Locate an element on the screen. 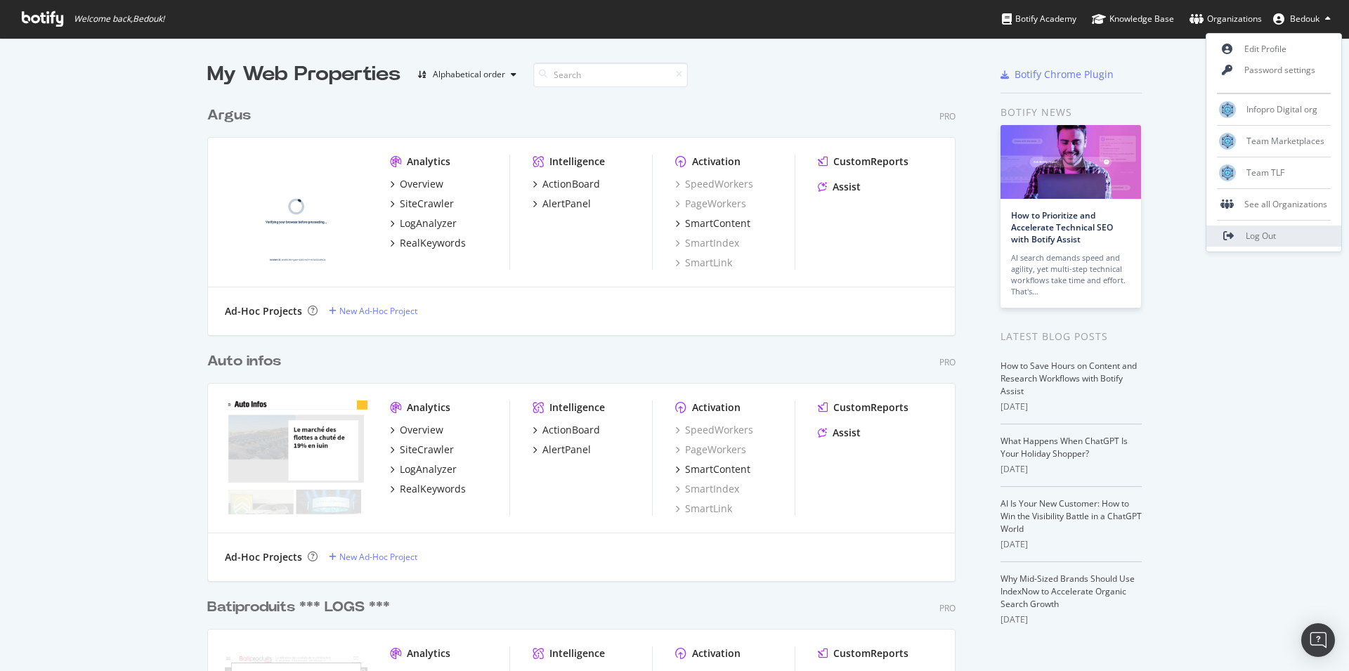  a: SiteCrawler is located at coordinates (422, 204).